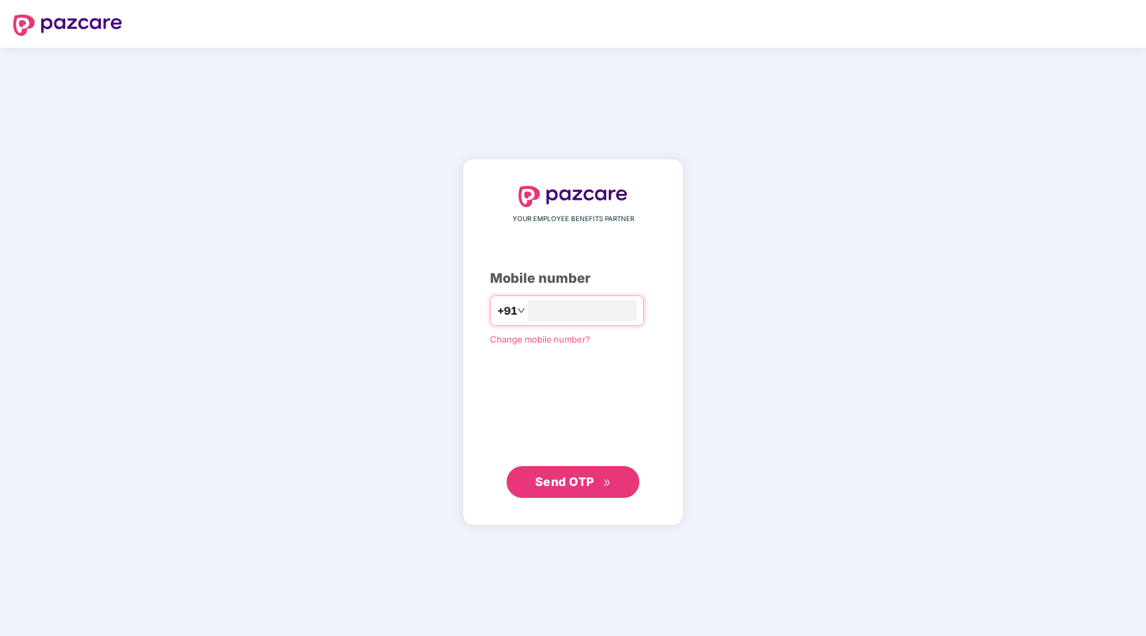 The height and width of the screenshot is (636, 1146). What do you see at coordinates (521, 311) in the screenshot?
I see `span: down` at bounding box center [521, 311].